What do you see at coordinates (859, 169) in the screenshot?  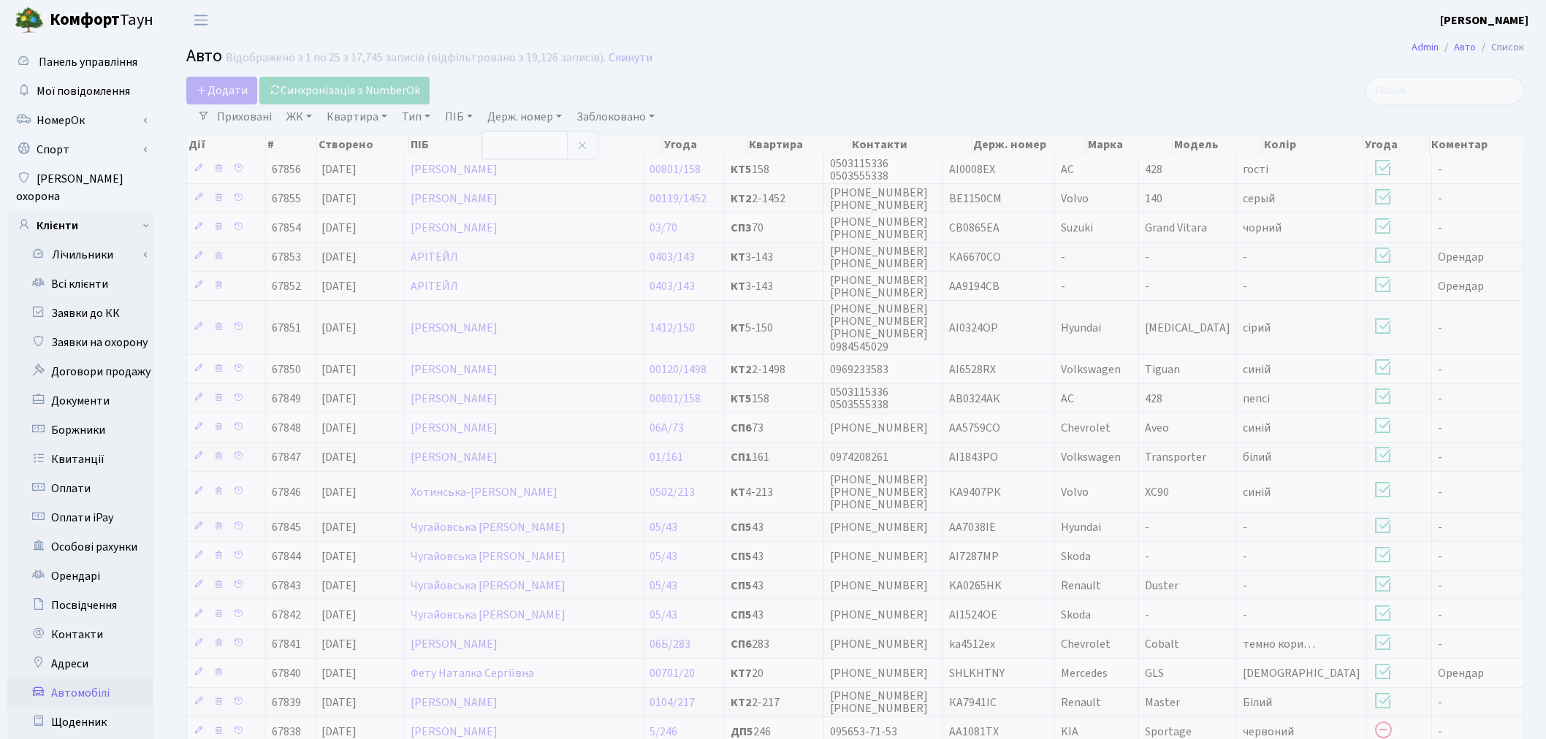 I see `span: 0503115336 0503555338` at bounding box center [859, 169].